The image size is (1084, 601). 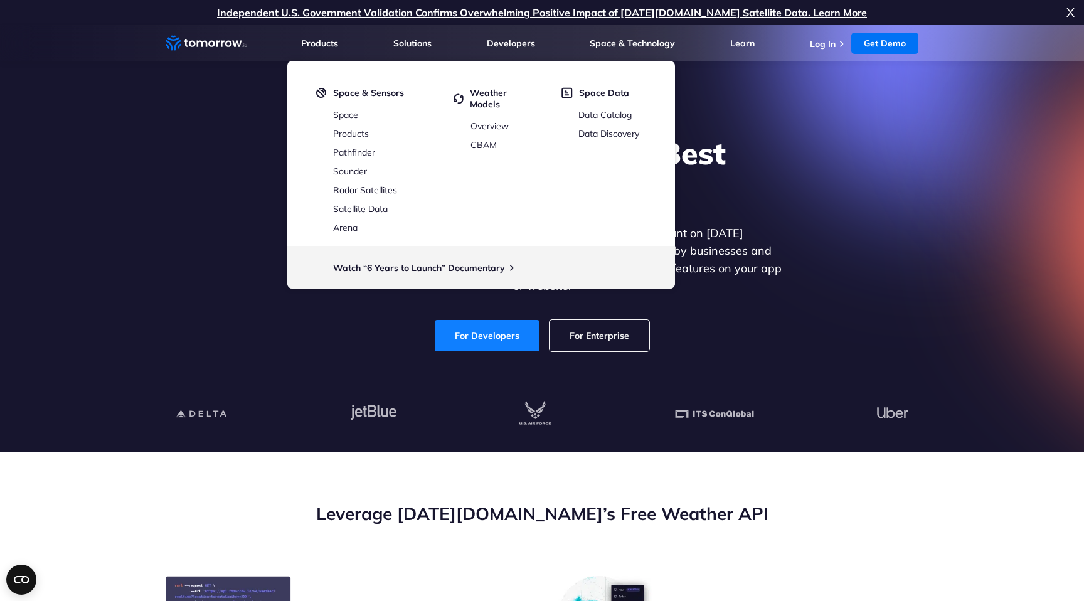 I want to click on a: Radar Satellites, so click(x=365, y=190).